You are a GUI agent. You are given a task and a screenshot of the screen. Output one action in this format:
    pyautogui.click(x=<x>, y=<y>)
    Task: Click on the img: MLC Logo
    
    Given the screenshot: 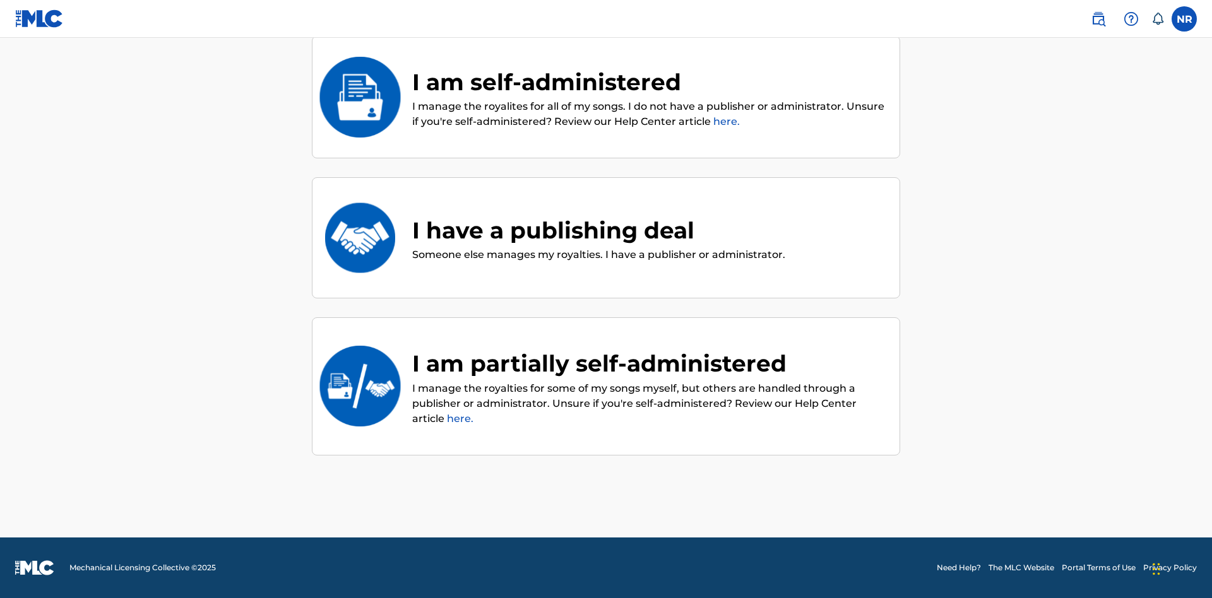 What is the action you would take?
    pyautogui.click(x=39, y=18)
    